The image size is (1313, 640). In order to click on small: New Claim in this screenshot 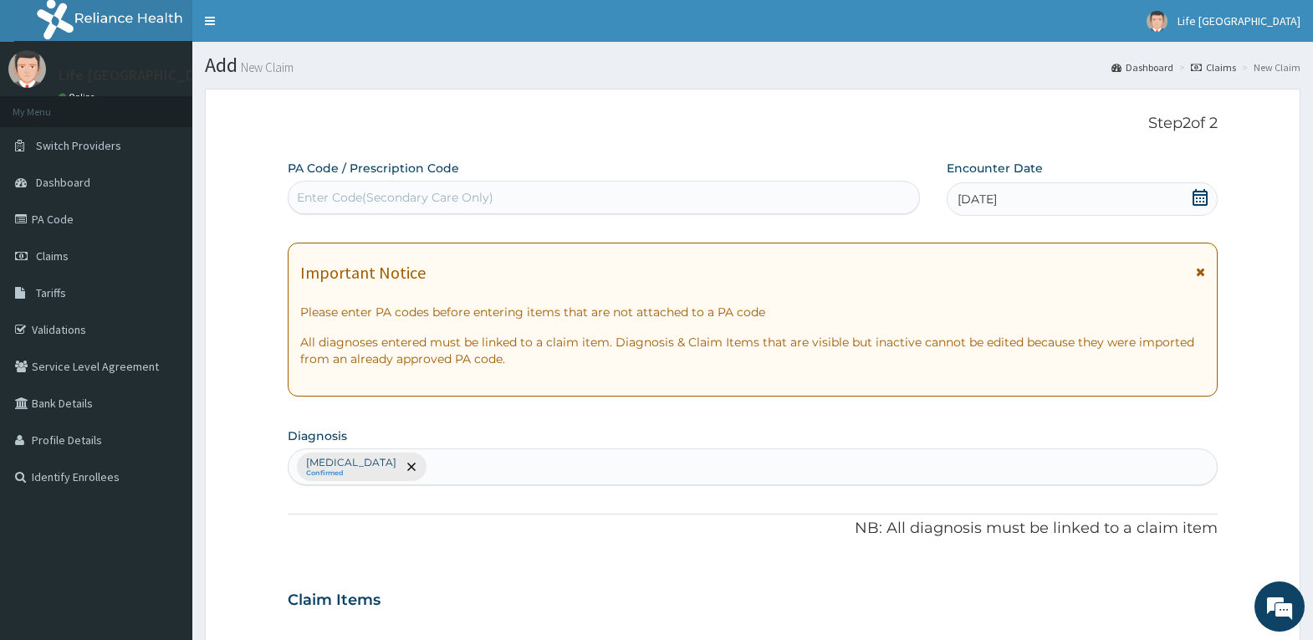, I will do `click(265, 67)`.